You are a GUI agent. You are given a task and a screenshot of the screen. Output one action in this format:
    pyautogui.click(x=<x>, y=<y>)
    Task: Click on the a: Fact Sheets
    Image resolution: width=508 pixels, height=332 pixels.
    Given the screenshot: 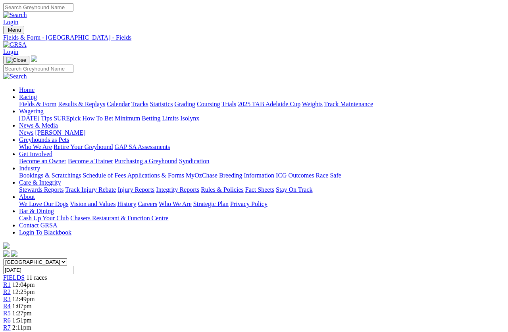 What is the action you would take?
    pyautogui.click(x=259, y=190)
    